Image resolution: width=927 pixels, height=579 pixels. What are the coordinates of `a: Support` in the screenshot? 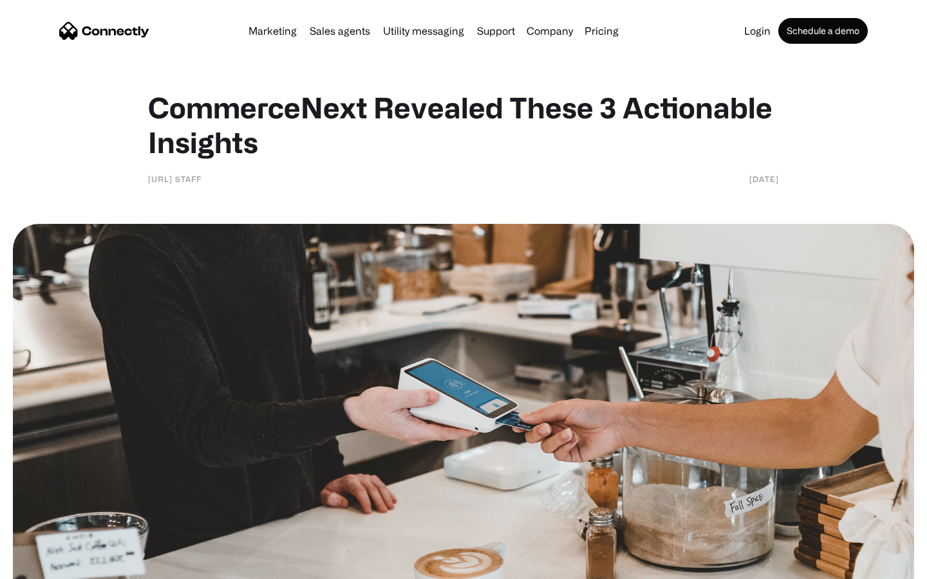 It's located at (495, 31).